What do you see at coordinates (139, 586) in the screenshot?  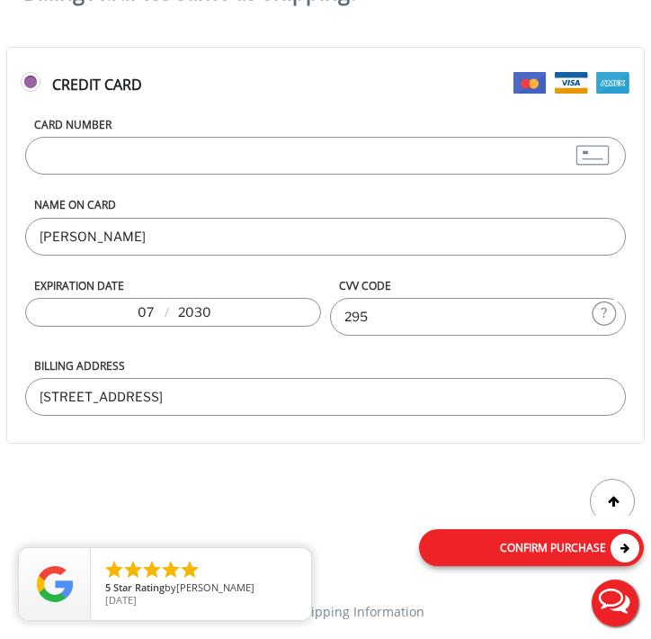 I see `span: Star Rating` at bounding box center [139, 586].